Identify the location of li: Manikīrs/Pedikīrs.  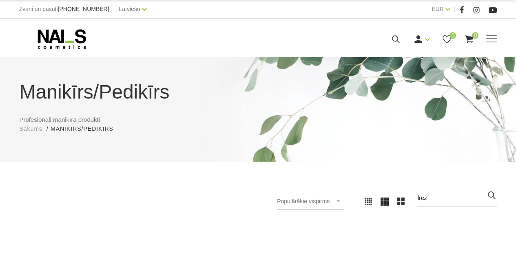
(86, 129).